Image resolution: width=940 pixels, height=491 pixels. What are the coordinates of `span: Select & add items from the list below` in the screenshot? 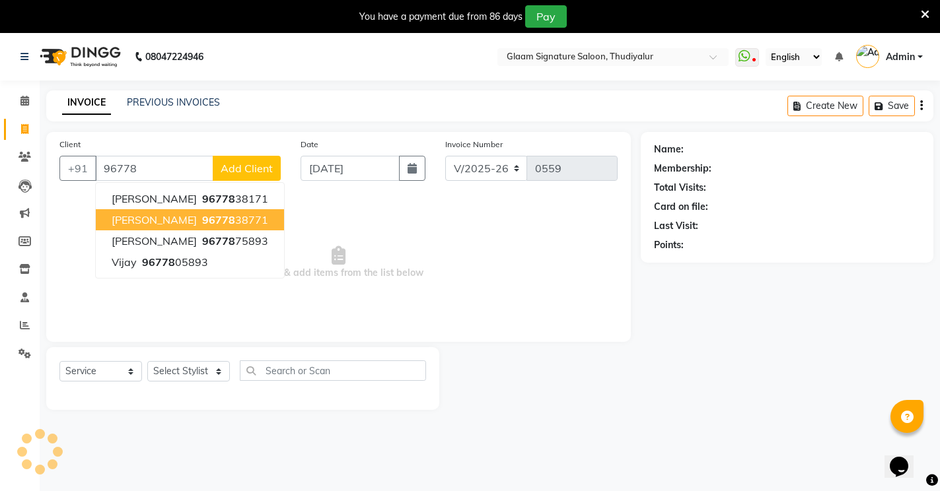 It's located at (338, 263).